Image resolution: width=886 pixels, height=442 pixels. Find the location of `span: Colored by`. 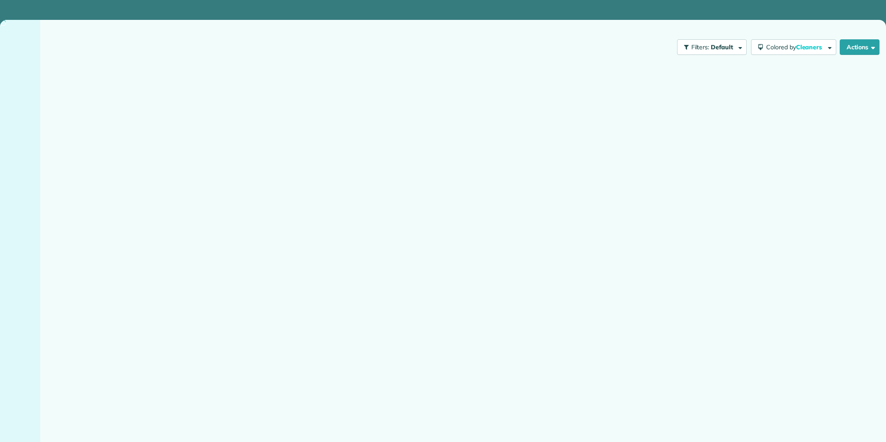

span: Colored by is located at coordinates (795, 47).